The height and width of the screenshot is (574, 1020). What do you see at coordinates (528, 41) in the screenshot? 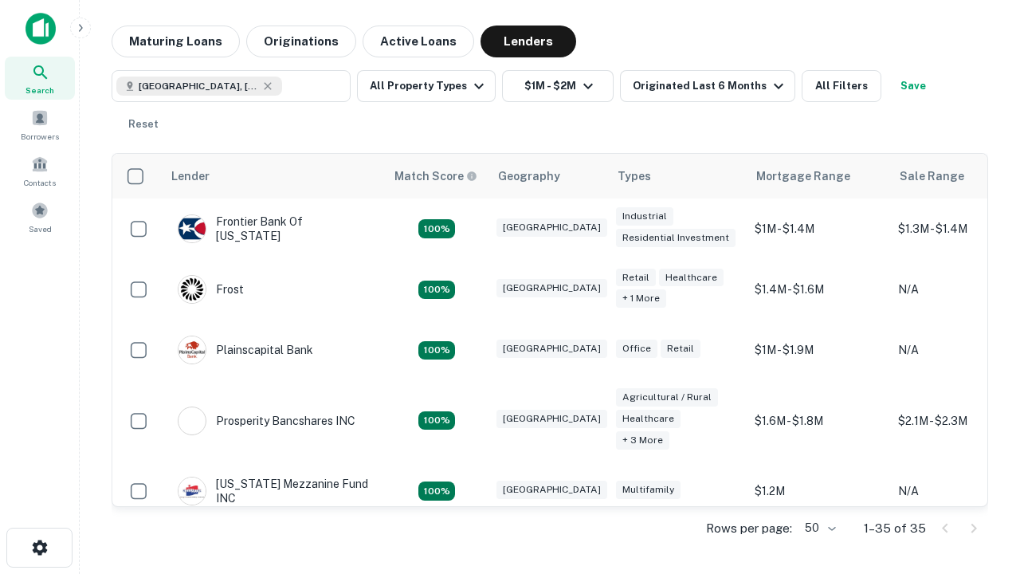
I see `button: Lenders` at bounding box center [528, 41].